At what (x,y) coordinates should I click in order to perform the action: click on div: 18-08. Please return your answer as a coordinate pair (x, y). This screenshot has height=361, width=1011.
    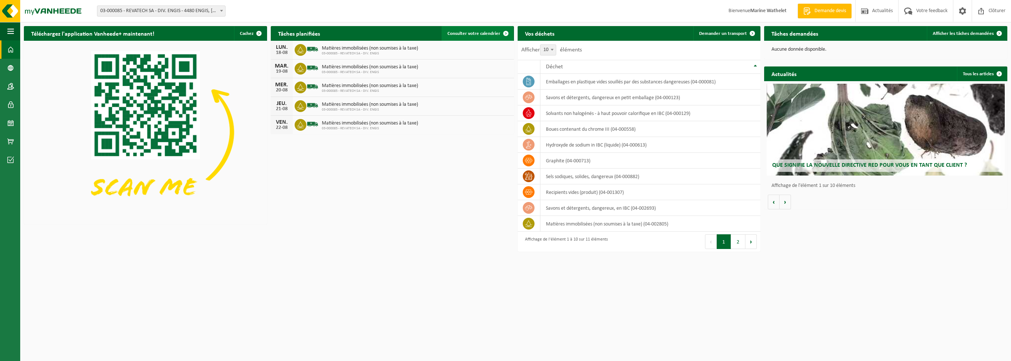
    Looking at the image, I should click on (282, 53).